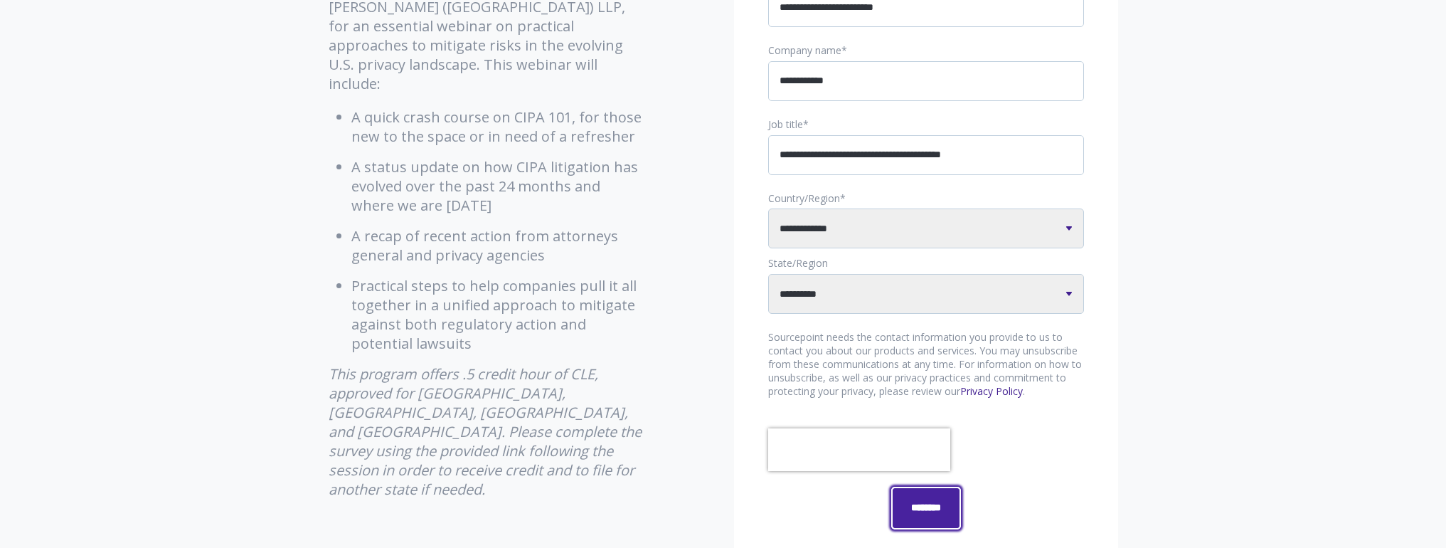  I want to click on span: Company name, so click(804, 50).